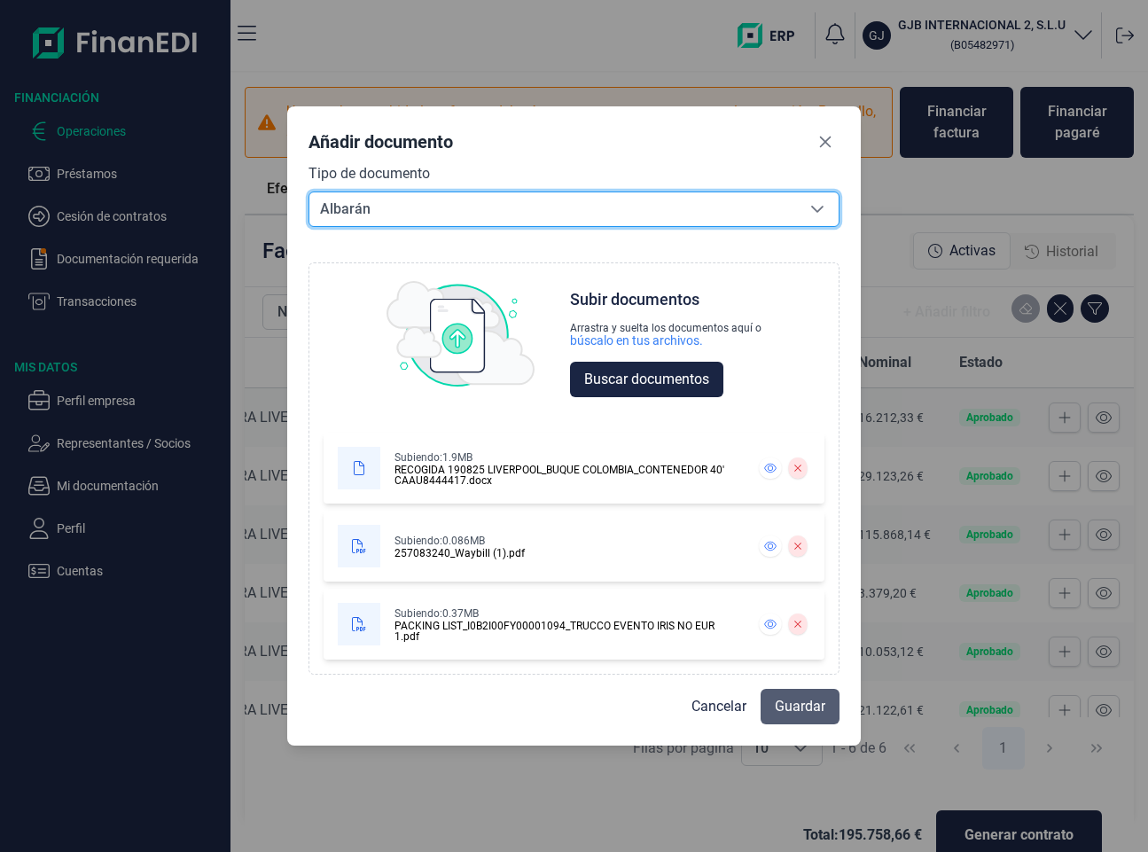 The height and width of the screenshot is (852, 1148). Describe the element at coordinates (553, 209) in the screenshot. I see `span: Albarán` at that location.